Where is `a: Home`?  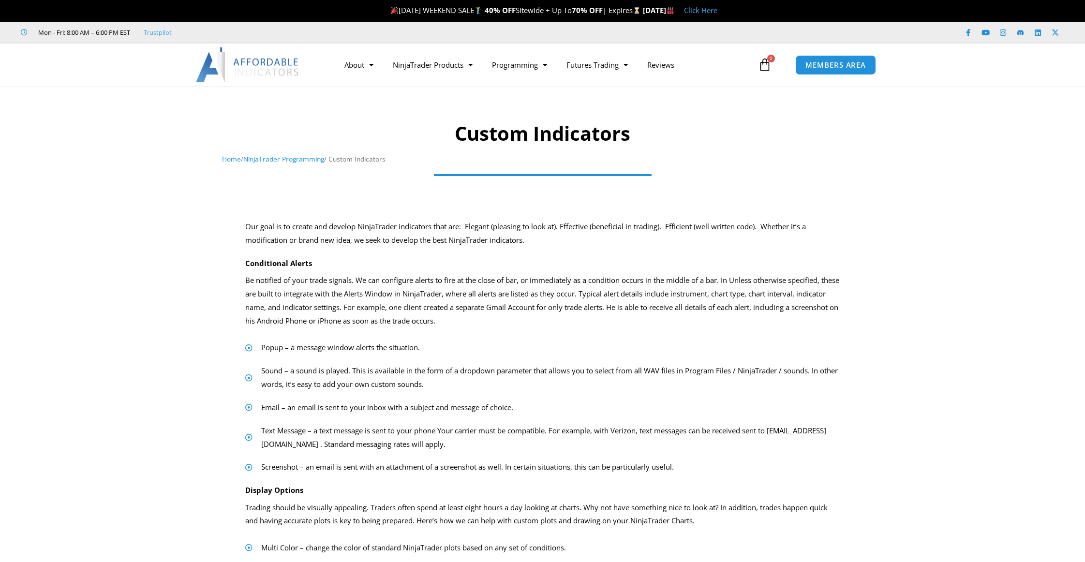 a: Home is located at coordinates (231, 159).